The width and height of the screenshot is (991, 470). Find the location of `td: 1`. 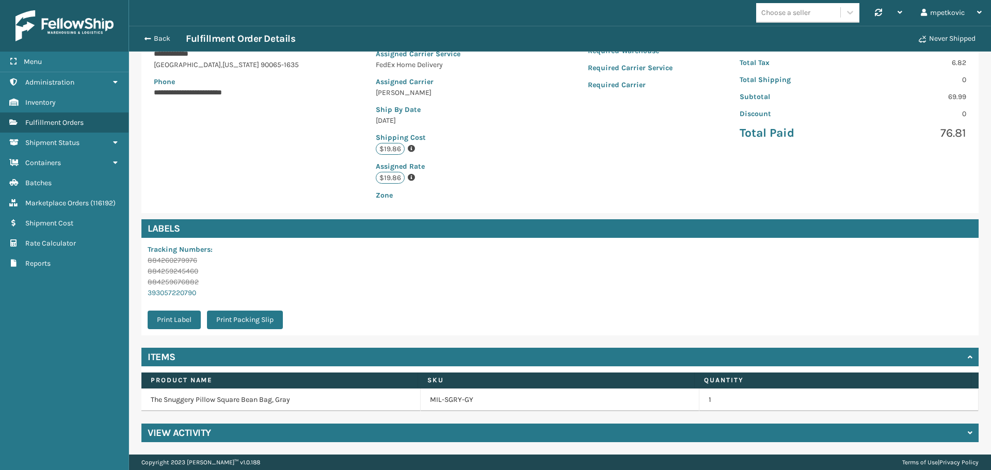

td: 1 is located at coordinates (839, 400).